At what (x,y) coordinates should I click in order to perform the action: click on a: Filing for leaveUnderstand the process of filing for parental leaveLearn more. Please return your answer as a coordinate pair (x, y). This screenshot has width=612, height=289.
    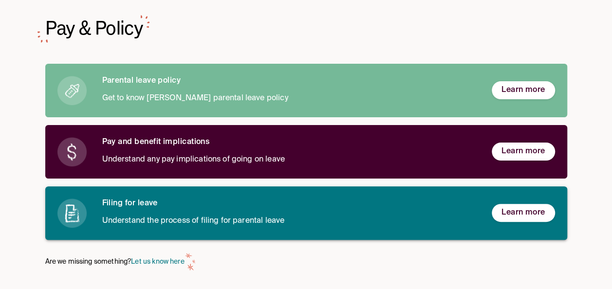
    Looking at the image, I should click on (306, 213).